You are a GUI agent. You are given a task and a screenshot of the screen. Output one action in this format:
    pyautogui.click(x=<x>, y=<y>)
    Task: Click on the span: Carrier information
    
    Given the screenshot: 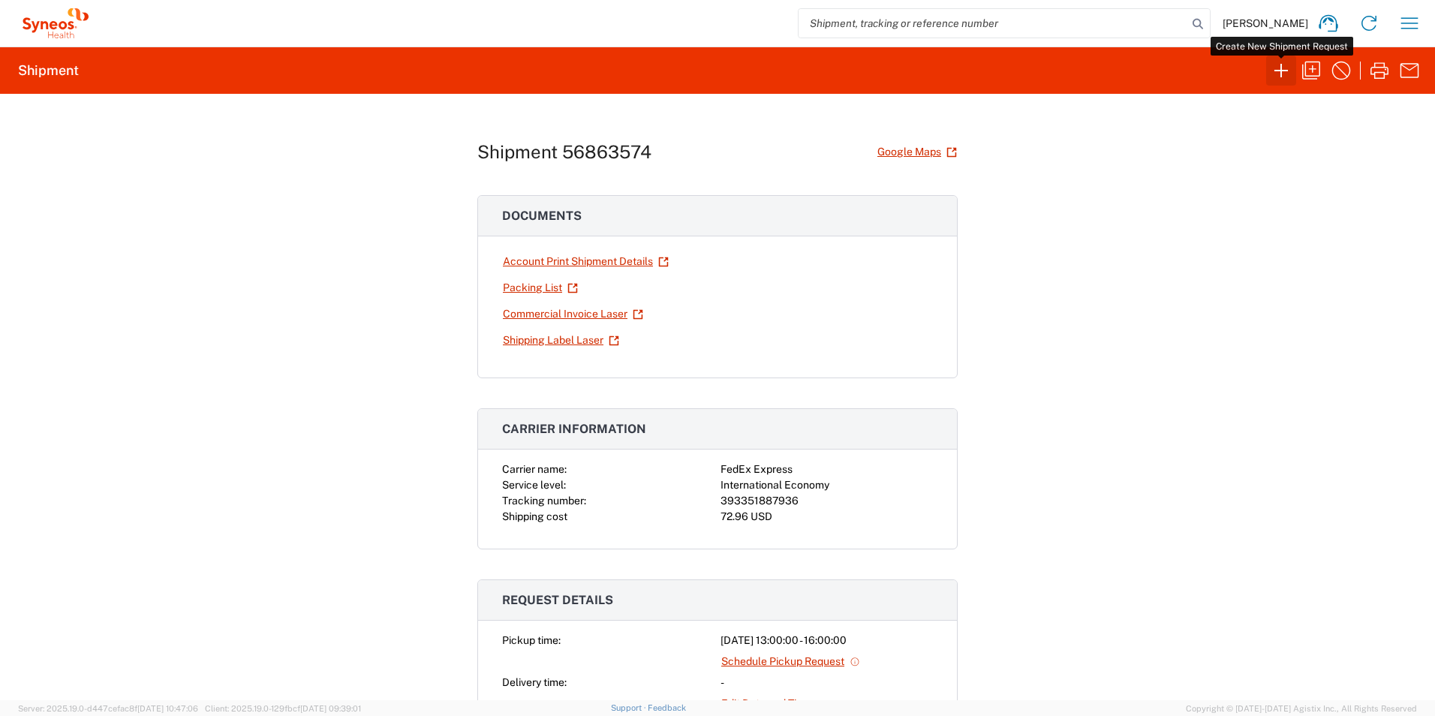 What is the action you would take?
    pyautogui.click(x=574, y=429)
    